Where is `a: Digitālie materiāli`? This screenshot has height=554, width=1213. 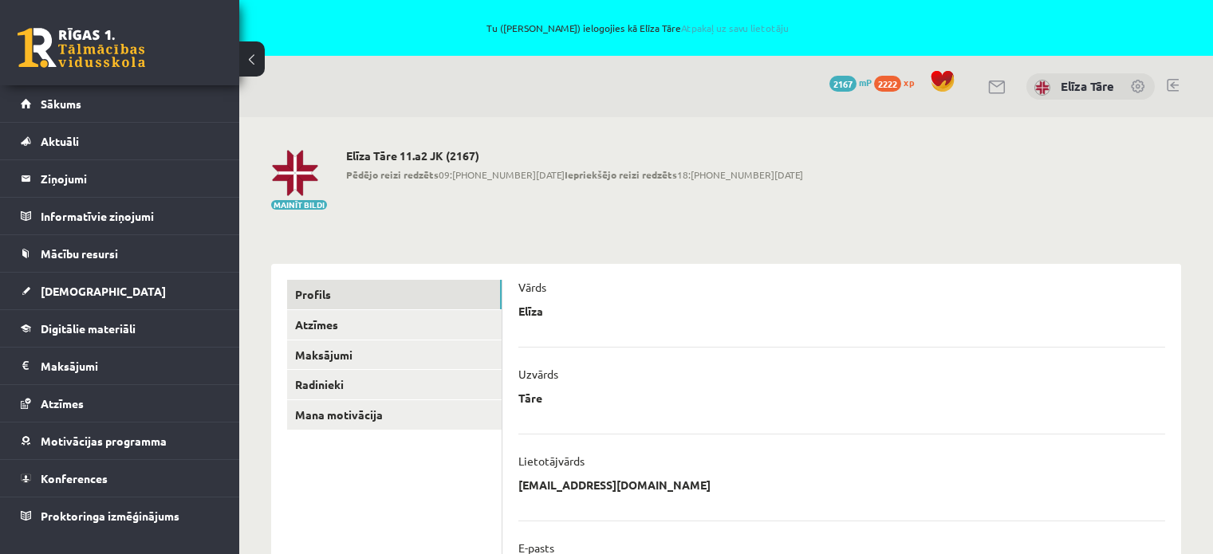
a: Digitālie materiāli is located at coordinates (120, 328).